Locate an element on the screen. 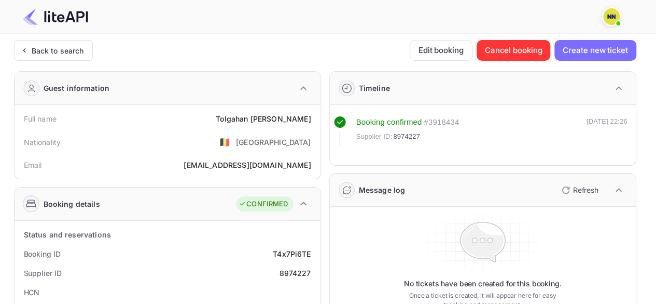  div: Status and reservations is located at coordinates (67, 234).